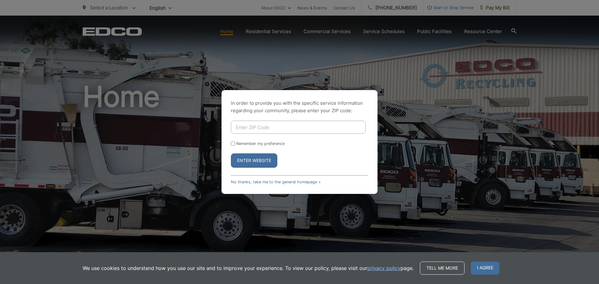 This screenshot has height=284, width=599. I want to click on a: Tell me more, so click(442, 268).